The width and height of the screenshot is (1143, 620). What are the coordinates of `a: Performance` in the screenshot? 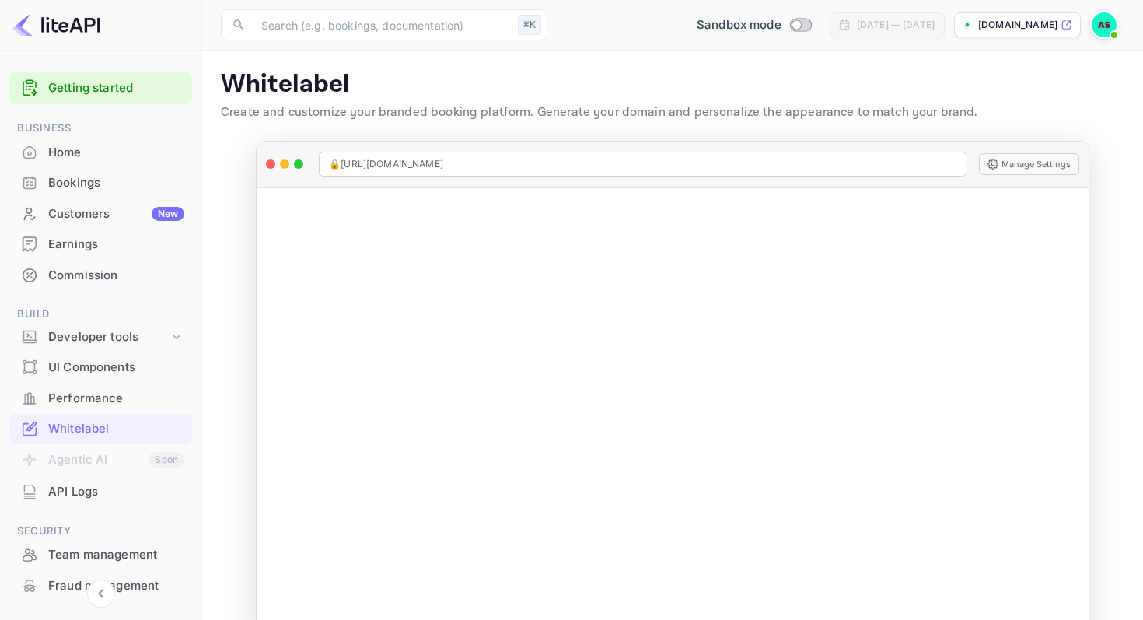 It's located at (100, 397).